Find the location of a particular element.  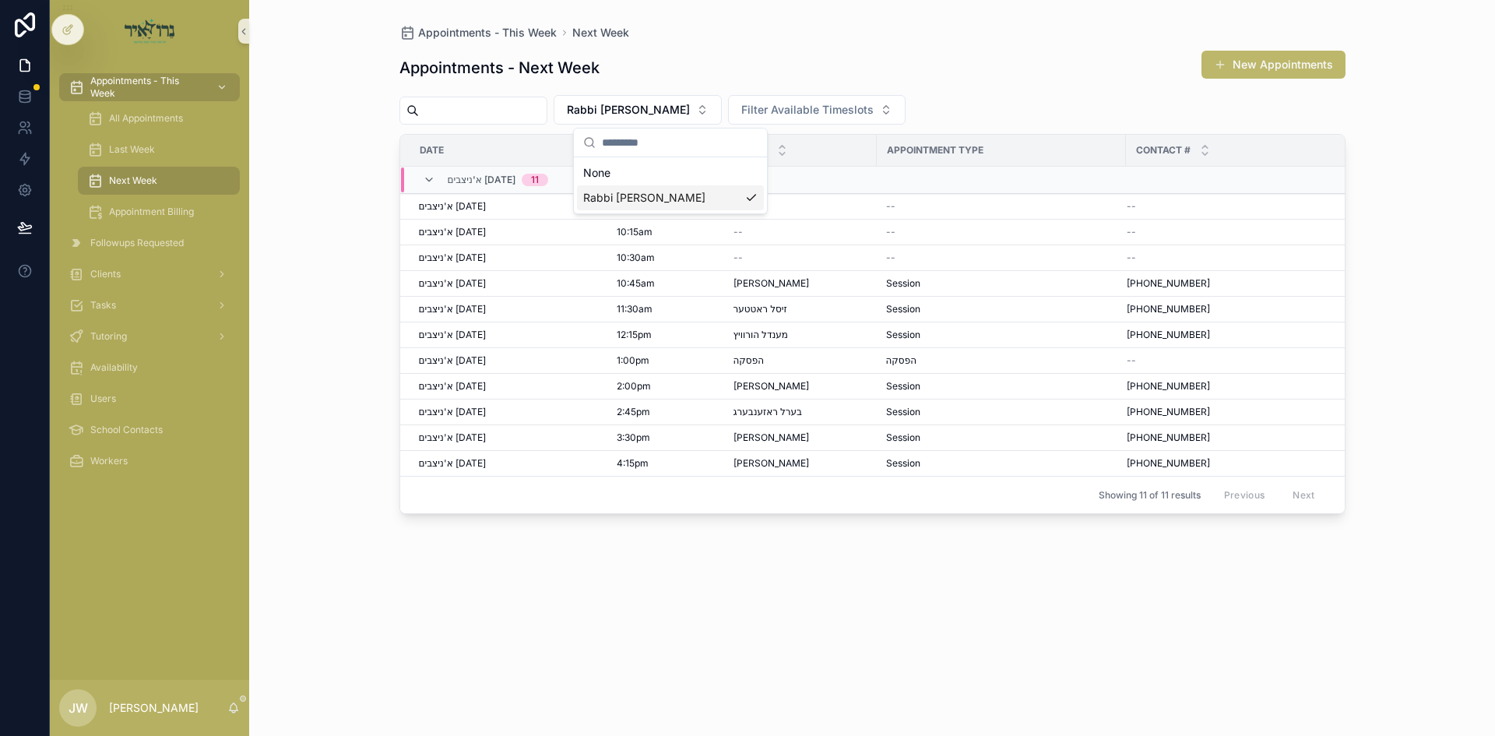

span: Availability is located at coordinates (114, 367).